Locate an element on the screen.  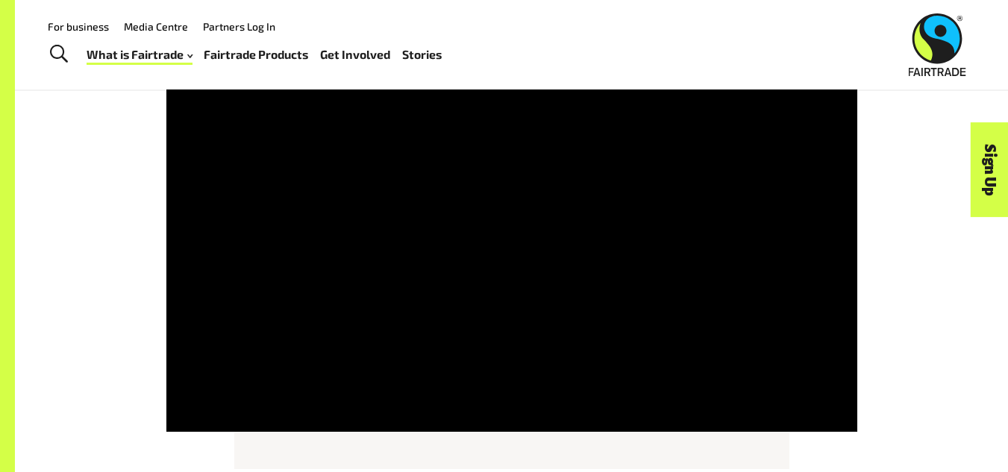
a: For business is located at coordinates (78, 26).